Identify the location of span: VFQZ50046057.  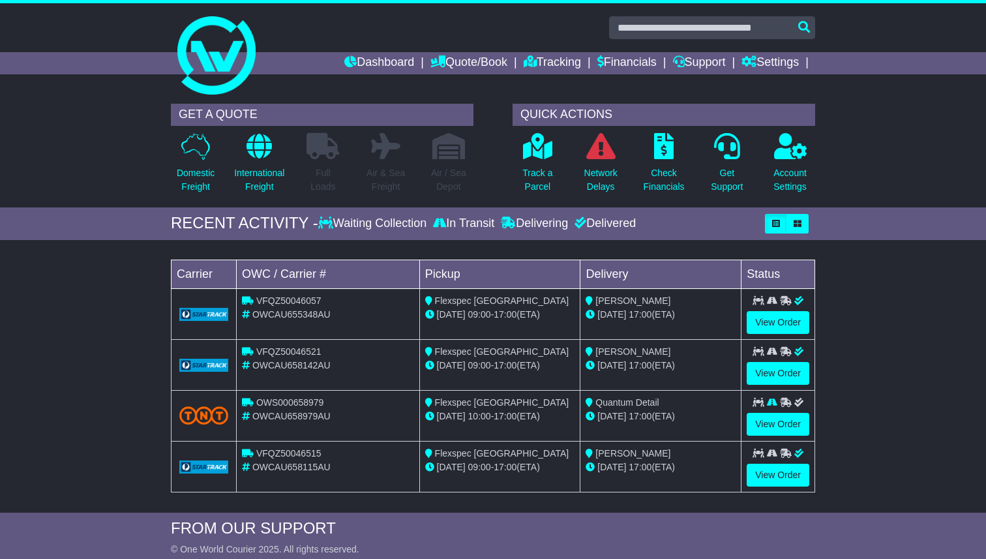
(289, 301).